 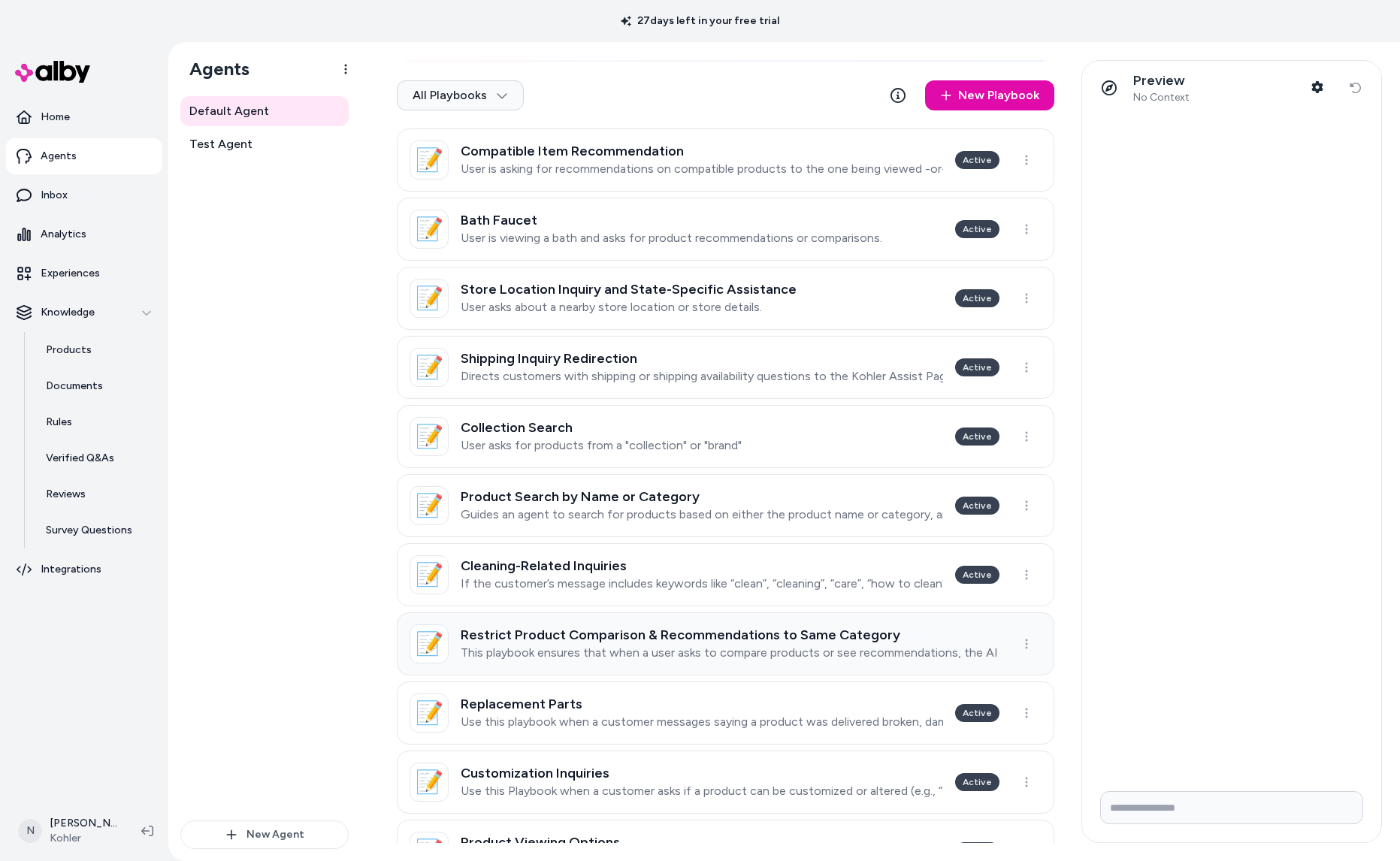 What do you see at coordinates (730, 653) in the screenshot?
I see `p: This playbook ensures that when a user asks to compare products or see recommendations, the AI li...` at bounding box center [730, 653].